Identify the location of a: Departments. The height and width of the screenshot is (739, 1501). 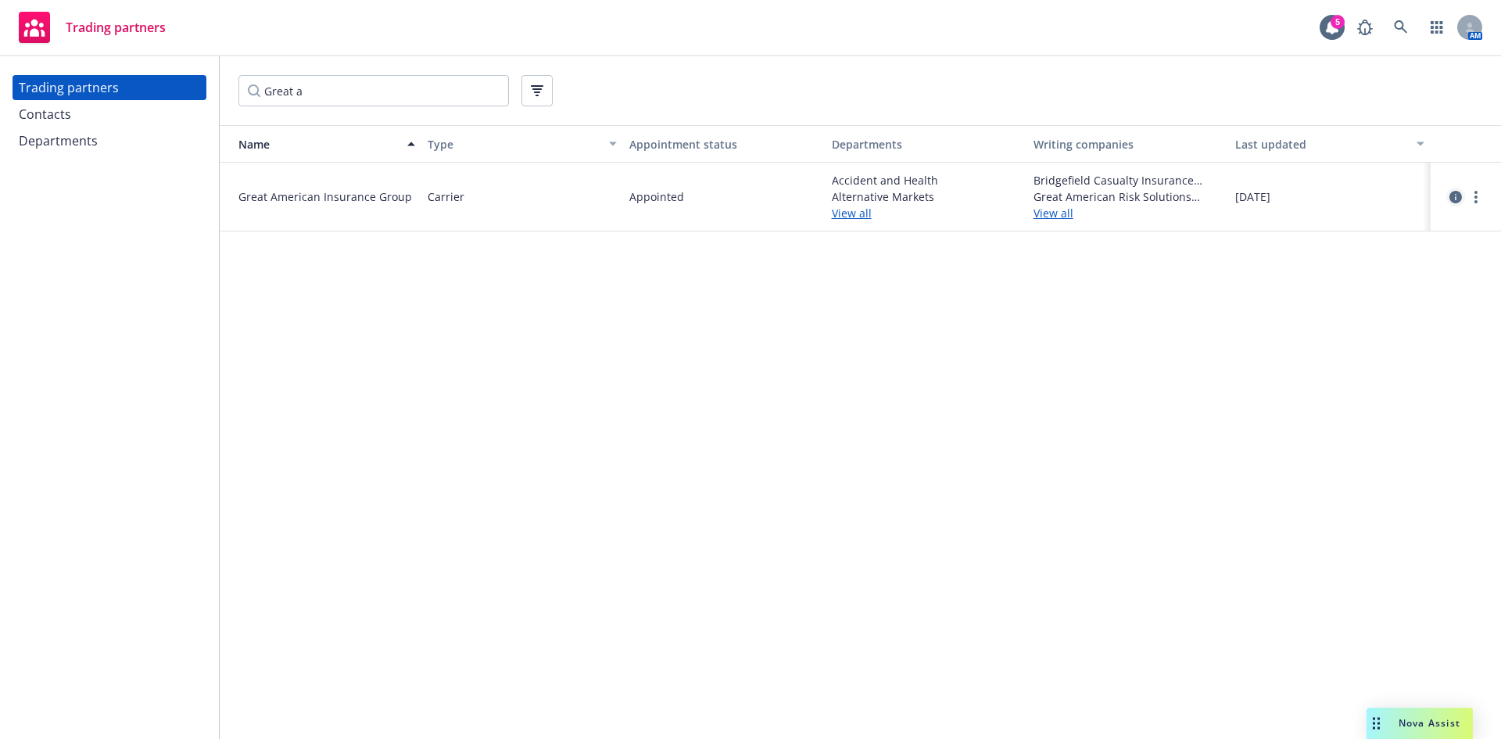
(109, 141).